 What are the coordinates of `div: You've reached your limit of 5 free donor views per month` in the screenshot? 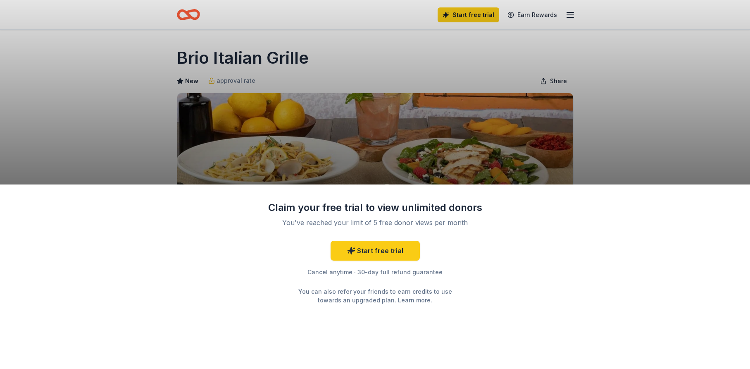 It's located at (375, 222).